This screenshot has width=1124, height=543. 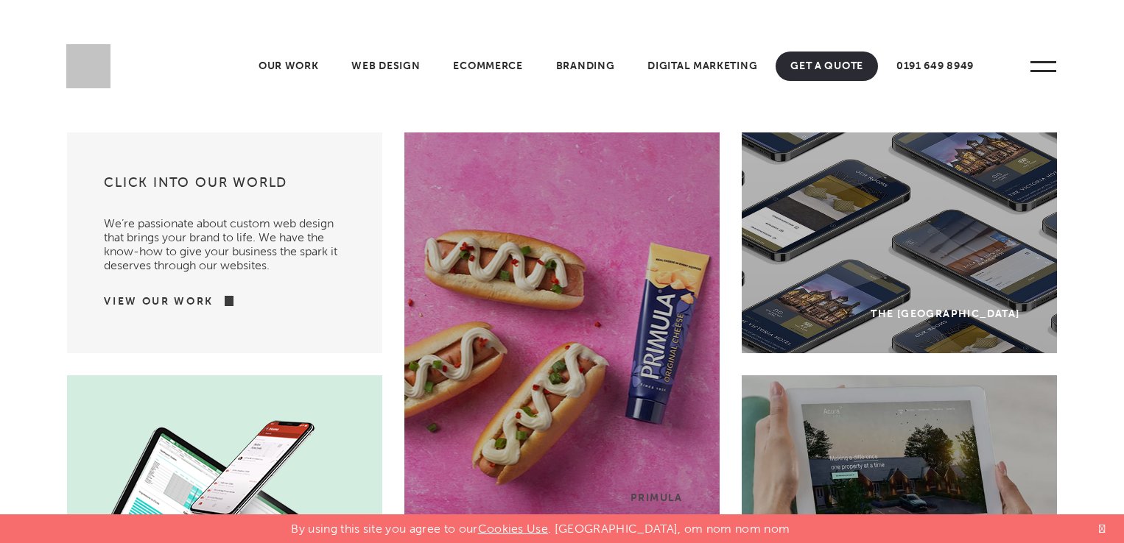 What do you see at coordinates (585, 66) in the screenshot?
I see `a: Branding` at bounding box center [585, 66].